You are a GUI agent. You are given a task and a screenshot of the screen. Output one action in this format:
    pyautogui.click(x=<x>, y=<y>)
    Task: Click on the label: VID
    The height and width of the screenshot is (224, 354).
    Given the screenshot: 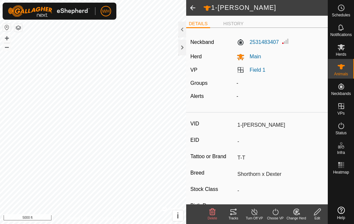 What is the action you would take?
    pyautogui.click(x=212, y=124)
    